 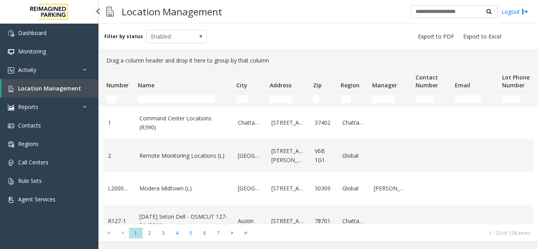 I want to click on span: Go to the last page, so click(x=246, y=233).